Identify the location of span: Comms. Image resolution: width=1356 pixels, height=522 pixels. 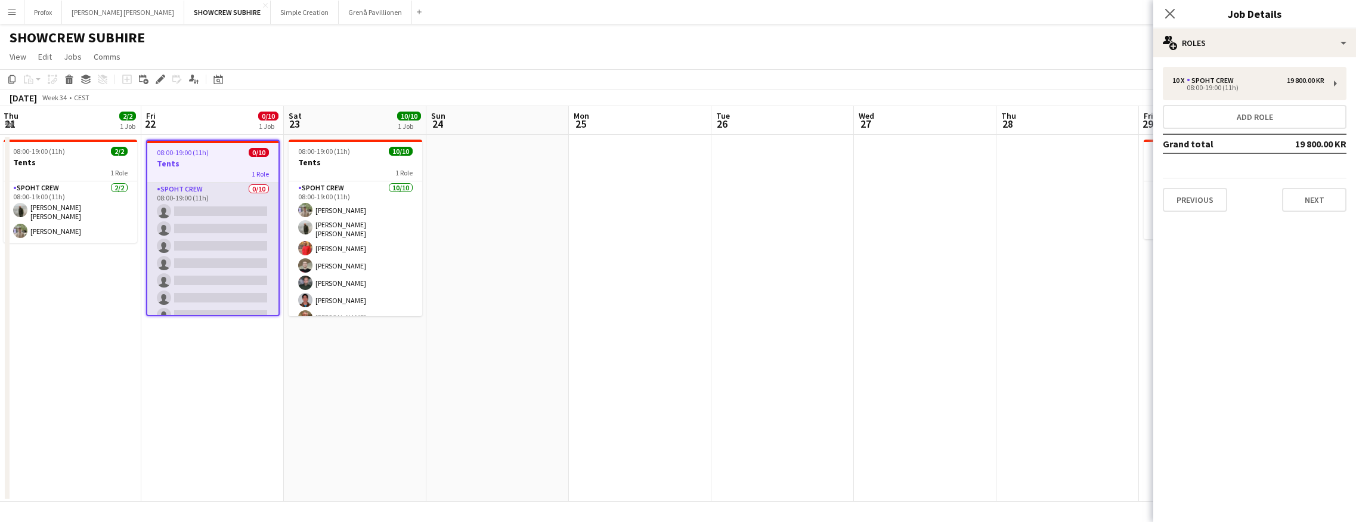
(107, 57).